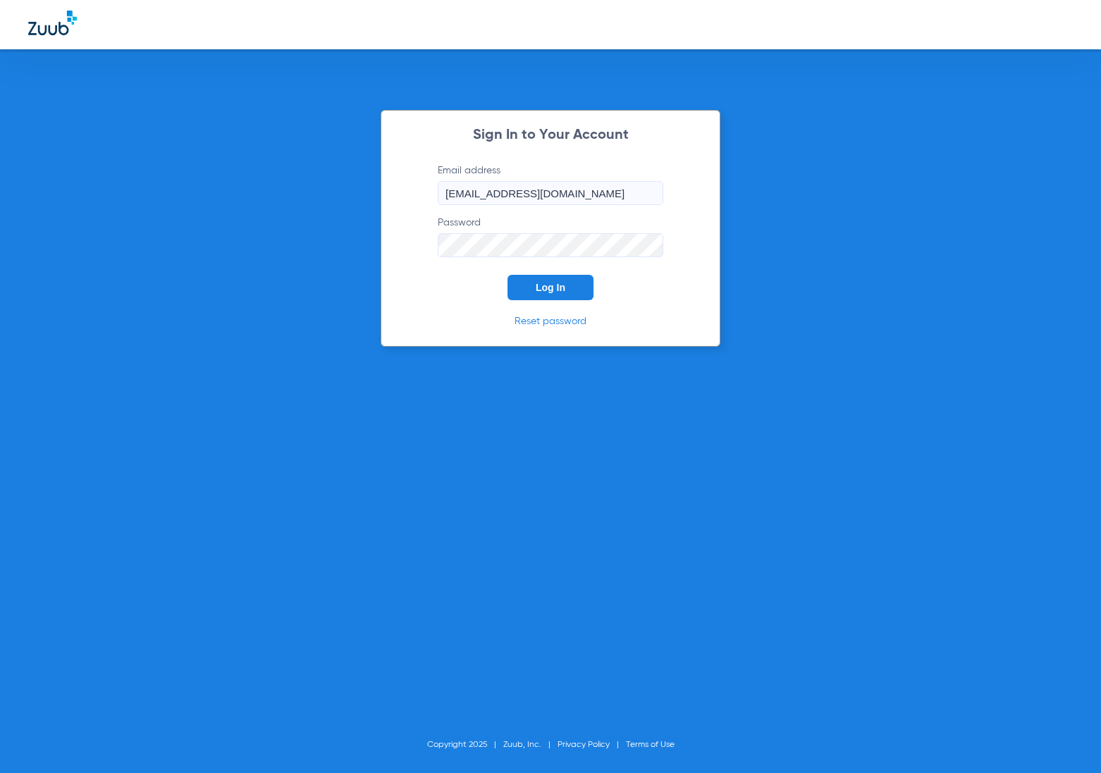  What do you see at coordinates (530, 745) in the screenshot?
I see `li: Zuub, Inc.` at bounding box center [530, 745].